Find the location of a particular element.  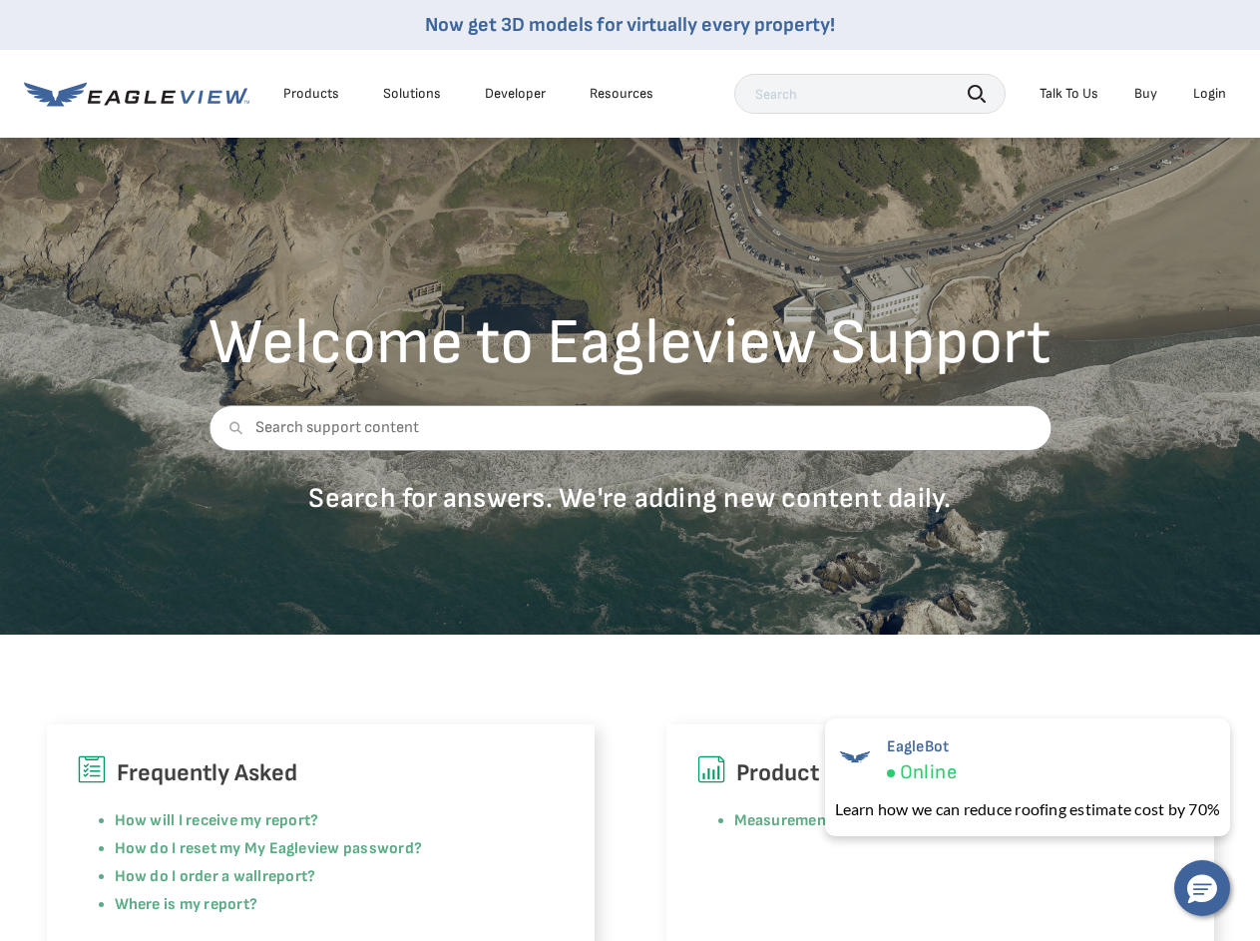

h6: Frequently Asked is located at coordinates (320, 773).